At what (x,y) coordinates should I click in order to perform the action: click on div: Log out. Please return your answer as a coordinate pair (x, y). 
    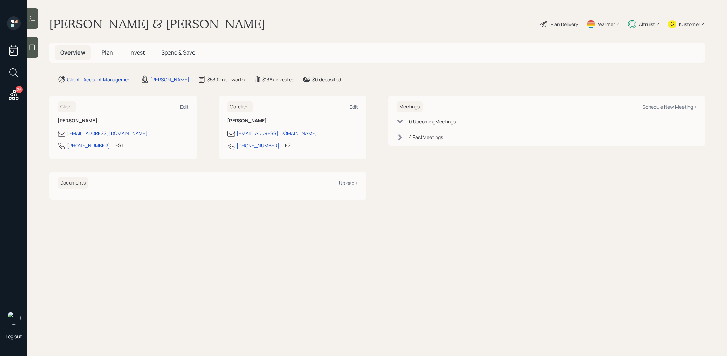
    Looking at the image, I should click on (14, 336).